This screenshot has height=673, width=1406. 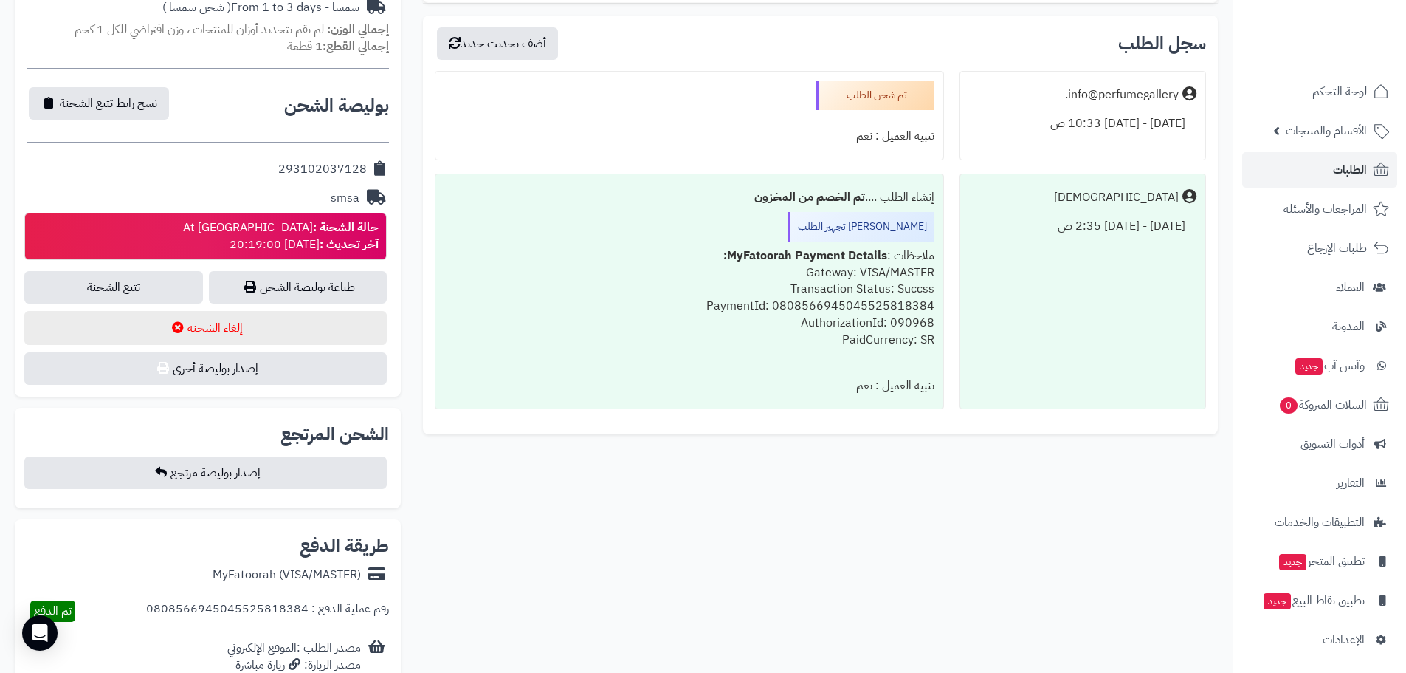 I want to click on a: تتبع الشحنة, so click(x=114, y=287).